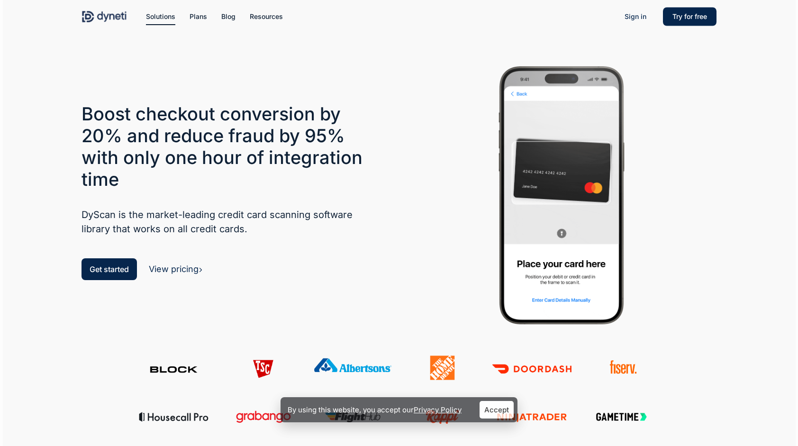  What do you see at coordinates (229, 146) in the screenshot?
I see `h3: Boost checkout conversion by 20% and reduce fraud by 95% with only one hour of integration time` at bounding box center [229, 146].